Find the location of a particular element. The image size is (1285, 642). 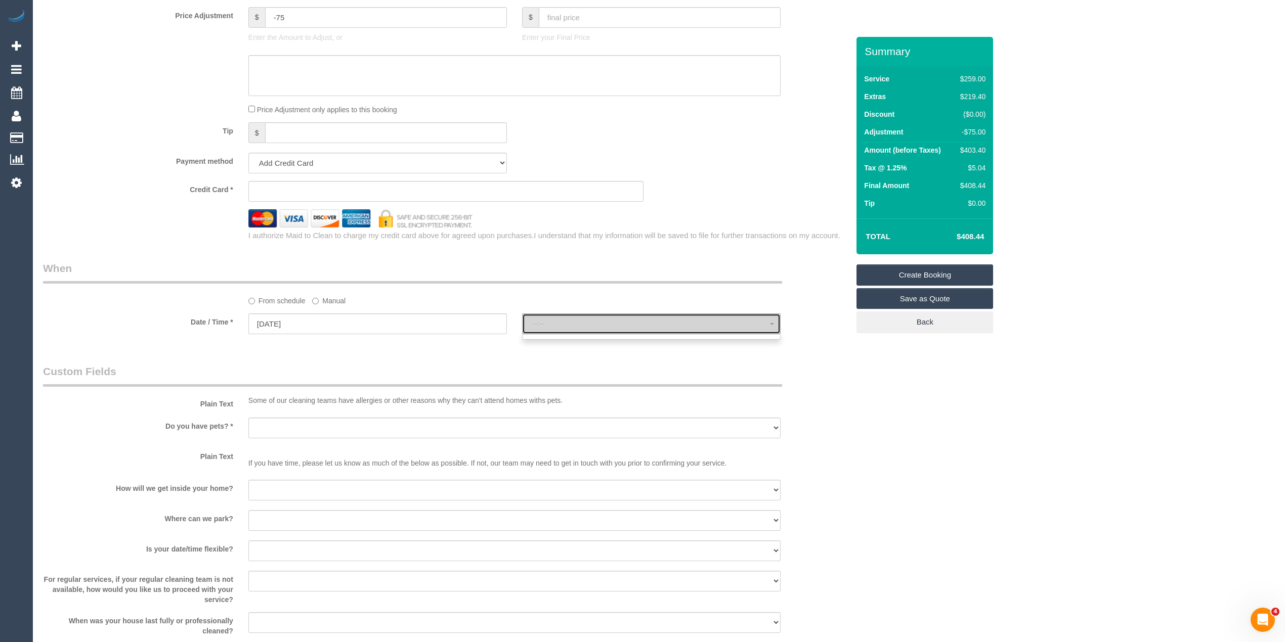

label: Manual is located at coordinates (329, 299).